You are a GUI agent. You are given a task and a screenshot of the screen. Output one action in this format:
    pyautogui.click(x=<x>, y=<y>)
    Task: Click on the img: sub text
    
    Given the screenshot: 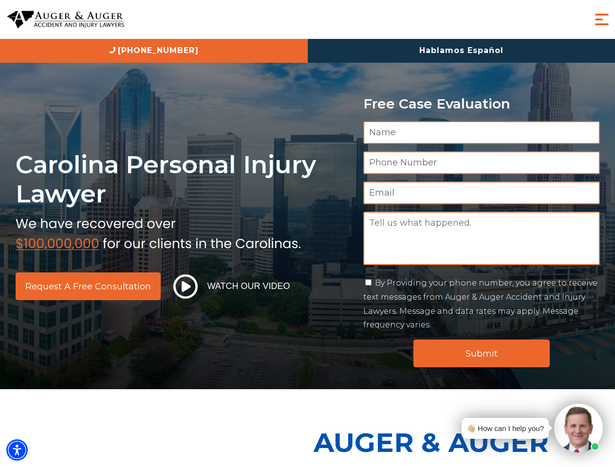 What is the action you would take?
    pyautogui.click(x=158, y=232)
    